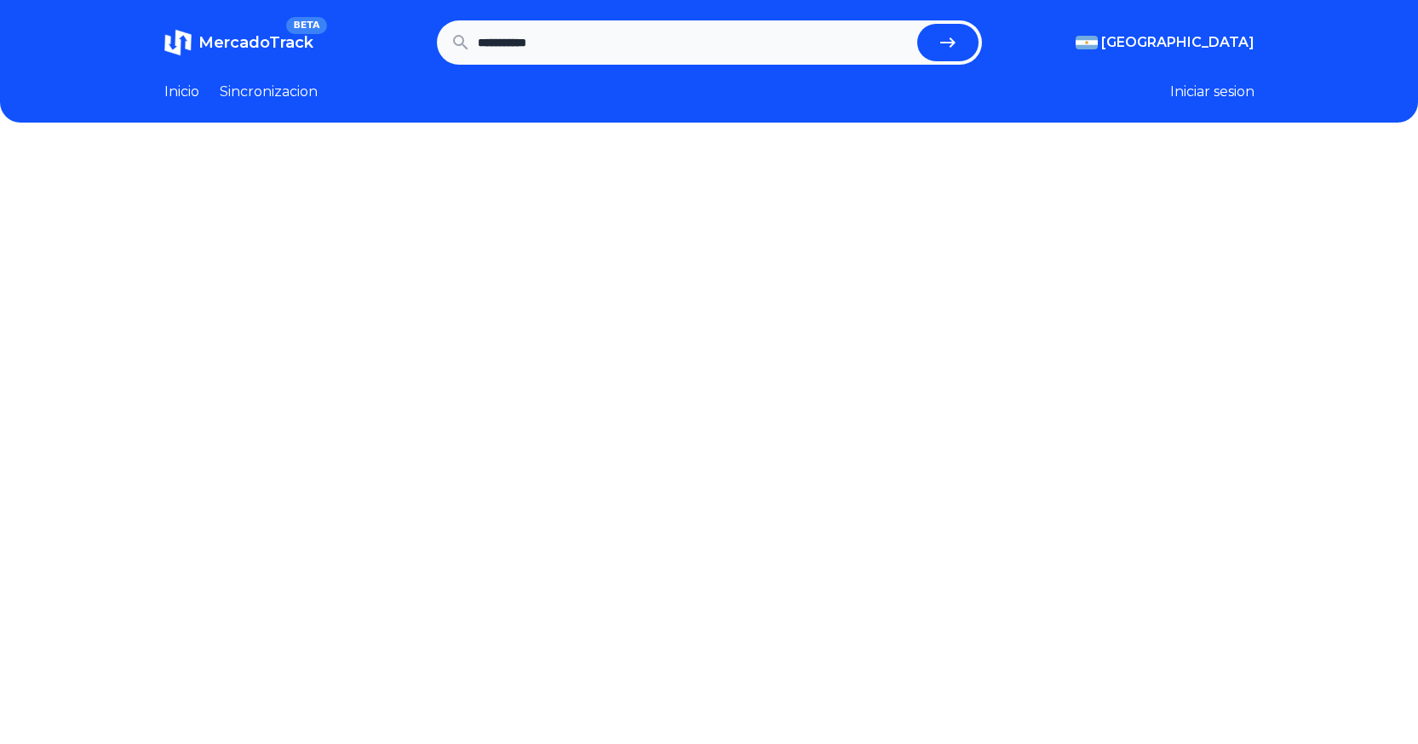 Image resolution: width=1418 pixels, height=744 pixels. What do you see at coordinates (306, 26) in the screenshot?
I see `span: BETA` at bounding box center [306, 26].